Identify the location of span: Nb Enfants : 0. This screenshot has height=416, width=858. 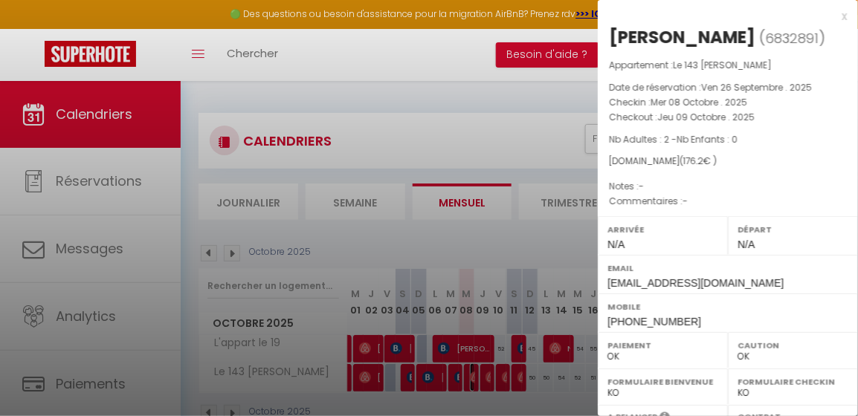
(707, 139).